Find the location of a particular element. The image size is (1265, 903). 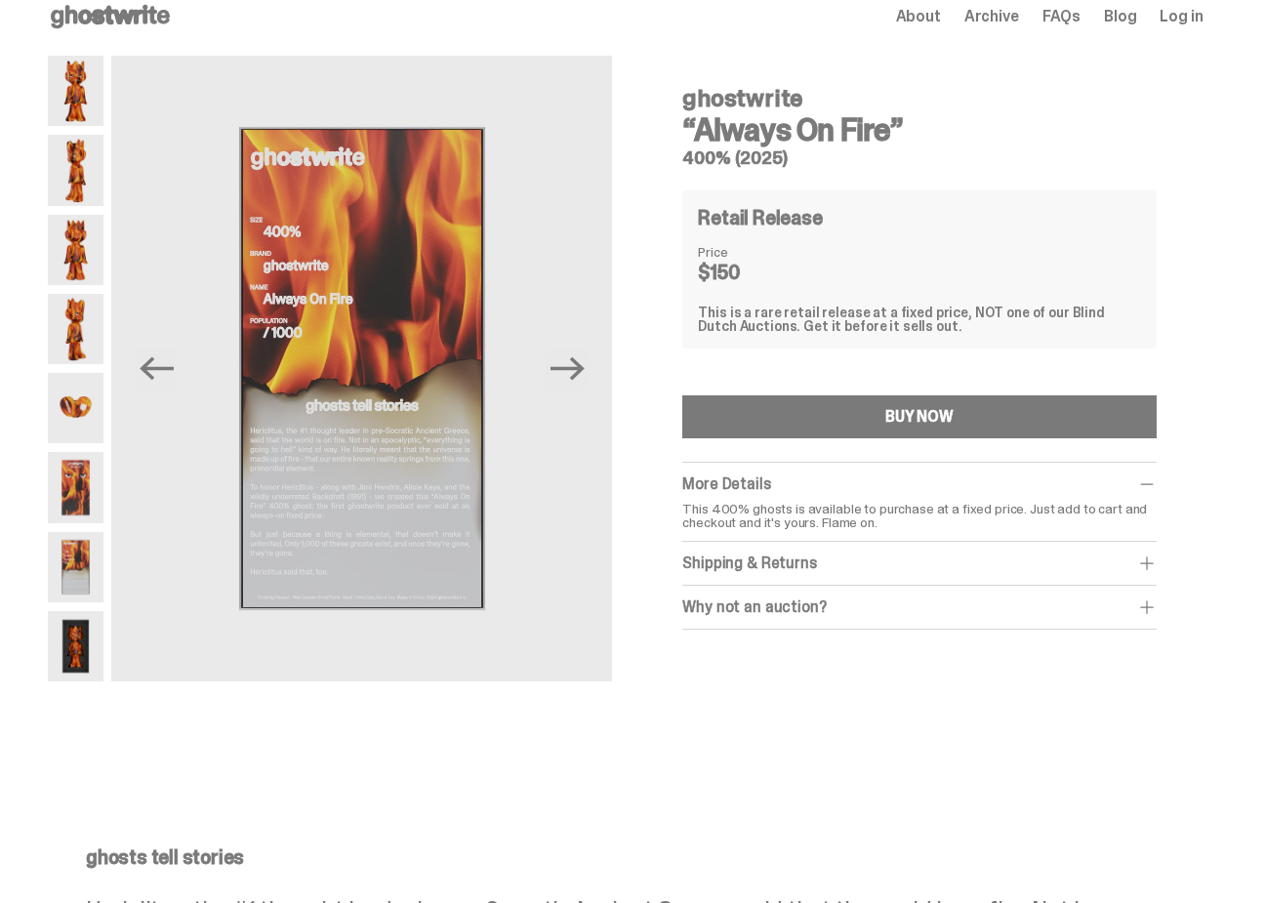

span: More Details is located at coordinates (726, 483).